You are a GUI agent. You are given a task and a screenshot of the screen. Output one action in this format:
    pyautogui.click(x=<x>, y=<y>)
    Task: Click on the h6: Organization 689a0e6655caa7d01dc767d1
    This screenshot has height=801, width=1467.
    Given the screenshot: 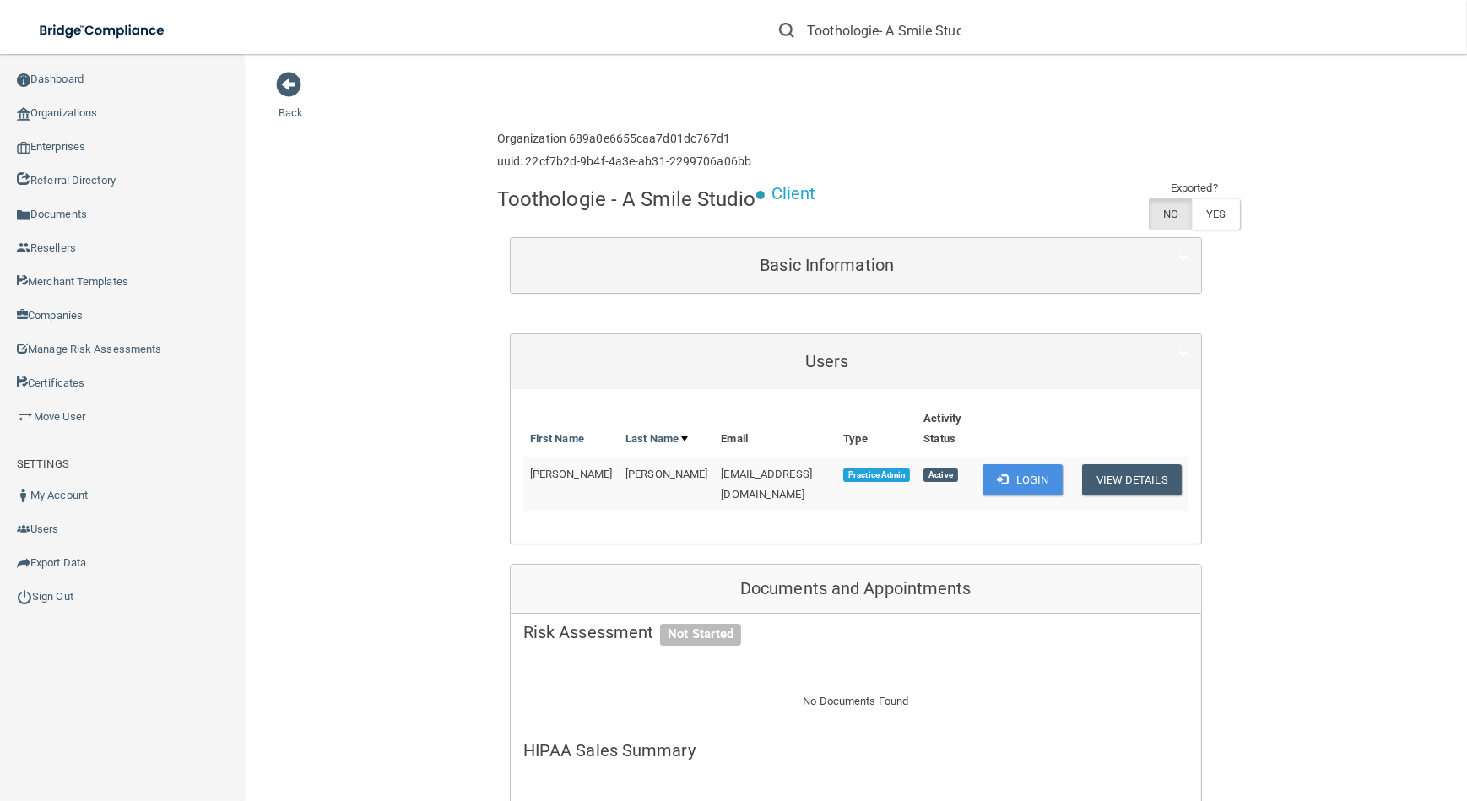 What is the action you would take?
    pyautogui.click(x=624, y=138)
    